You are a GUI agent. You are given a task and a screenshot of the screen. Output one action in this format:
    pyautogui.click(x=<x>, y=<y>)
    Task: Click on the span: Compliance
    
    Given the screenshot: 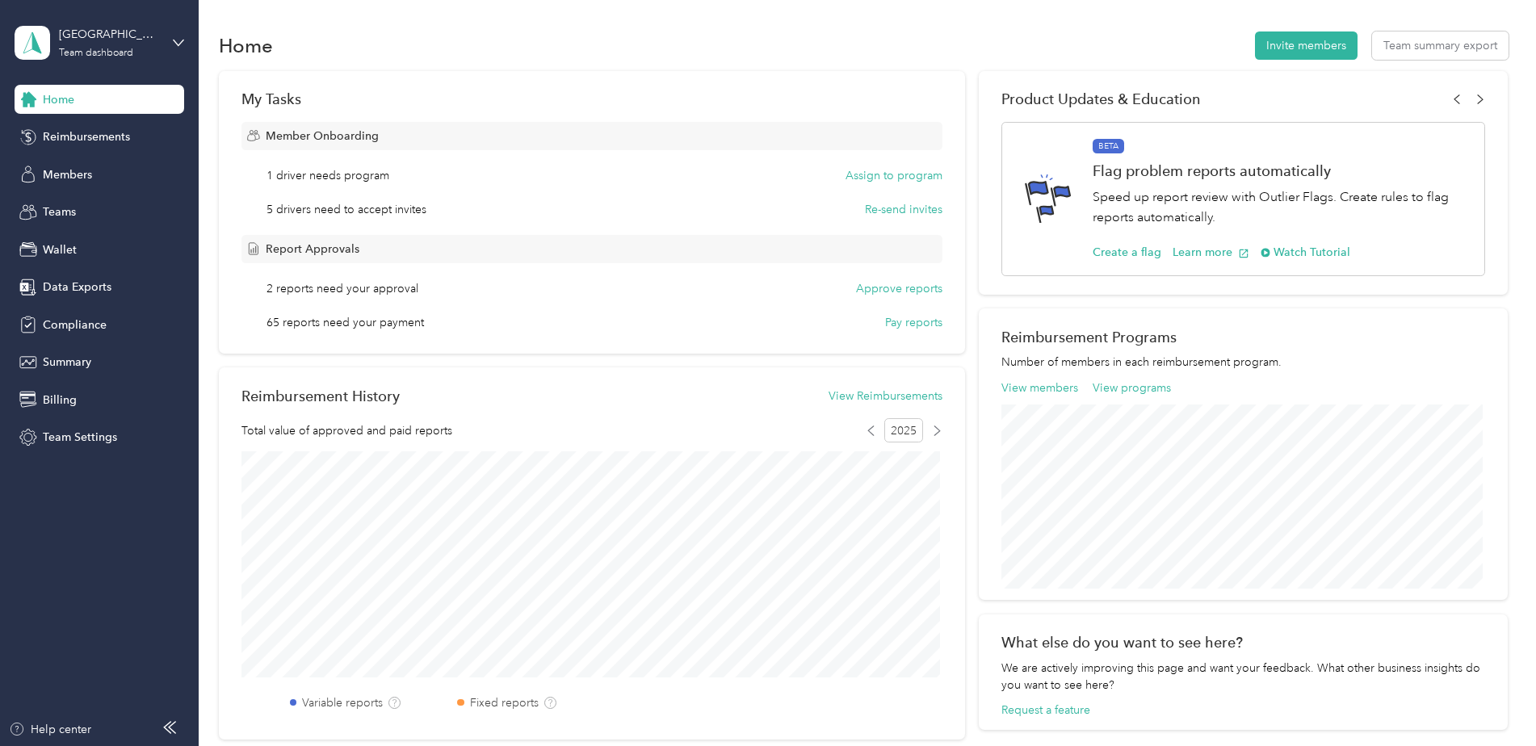 What is the action you would take?
    pyautogui.click(x=74, y=325)
    